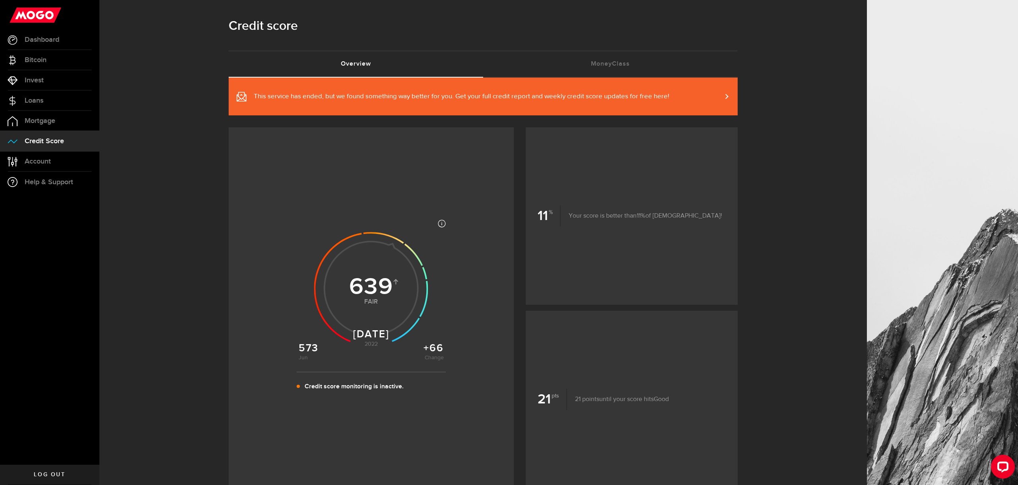 The height and width of the screenshot is (485, 1018). What do you see at coordinates (34, 80) in the screenshot?
I see `span: Invest` at bounding box center [34, 80].